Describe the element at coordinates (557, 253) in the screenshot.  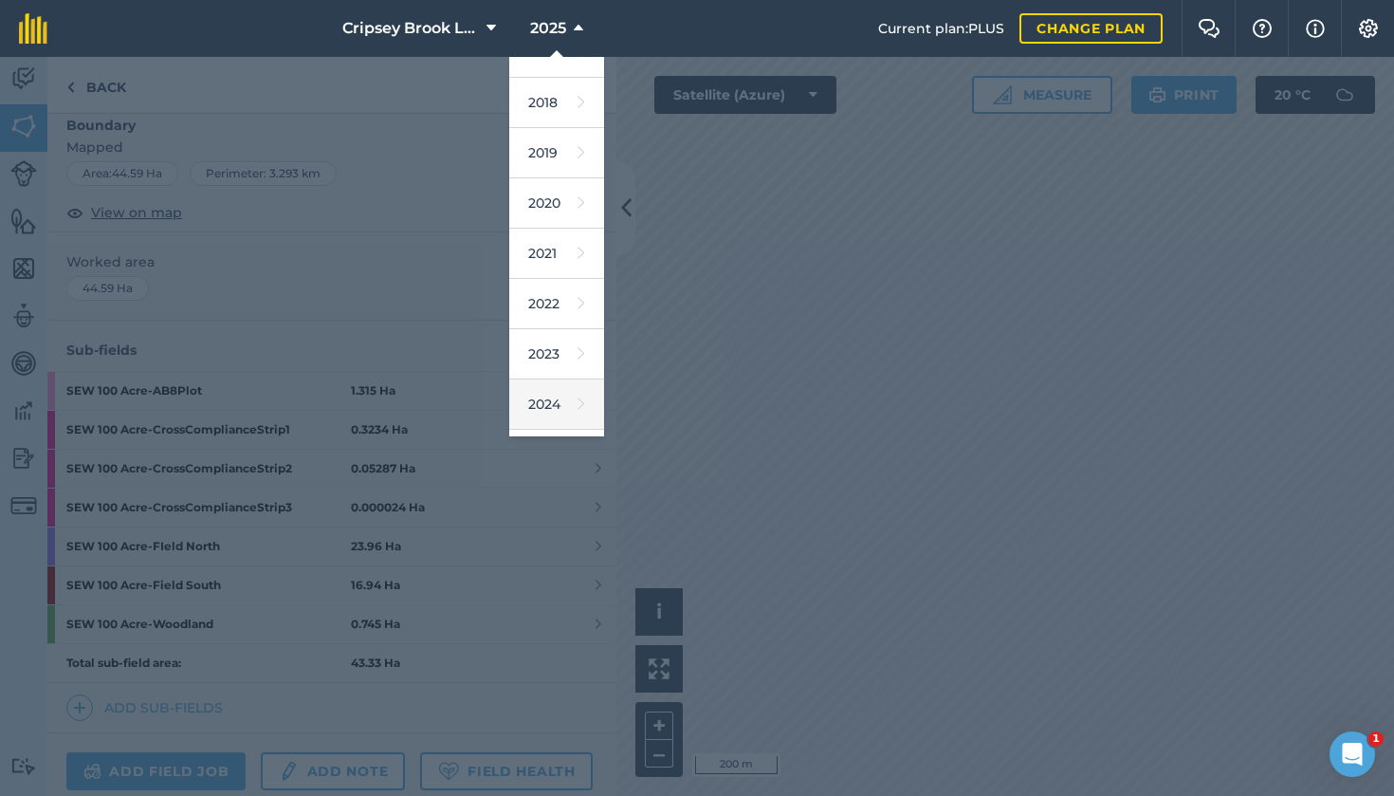
I see `a: 2021` at that location.